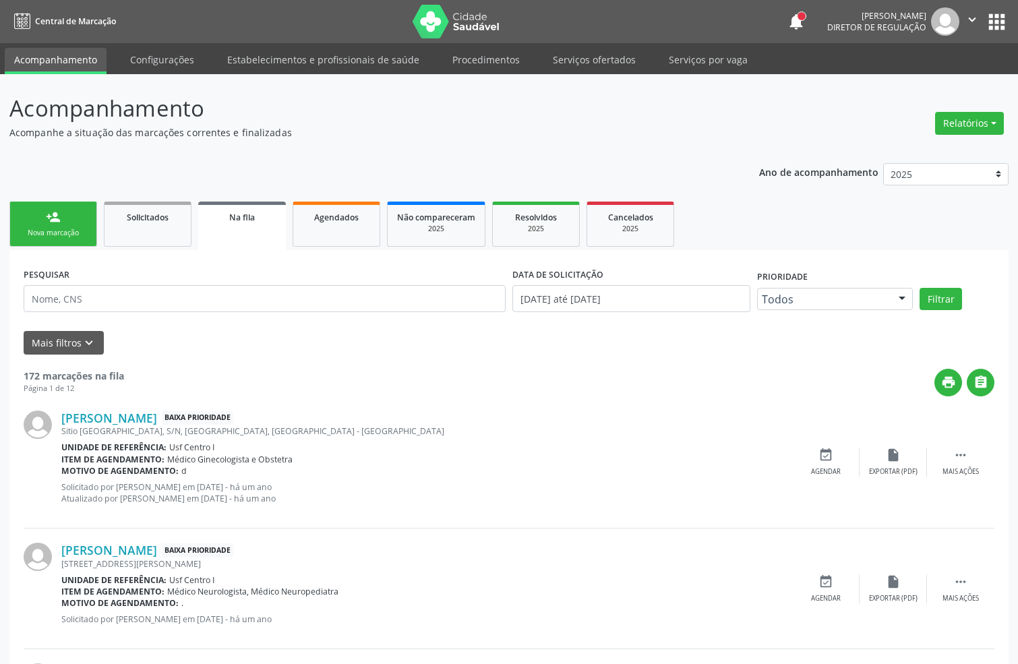 The height and width of the screenshot is (664, 1018). What do you see at coordinates (75, 21) in the screenshot?
I see `span: Central de Marcação` at bounding box center [75, 21].